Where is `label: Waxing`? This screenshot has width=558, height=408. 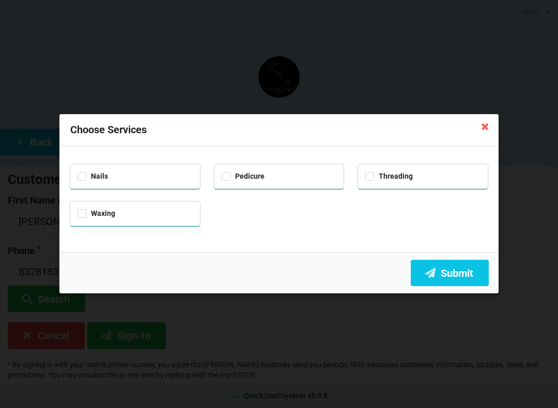
label: Waxing is located at coordinates (96, 213).